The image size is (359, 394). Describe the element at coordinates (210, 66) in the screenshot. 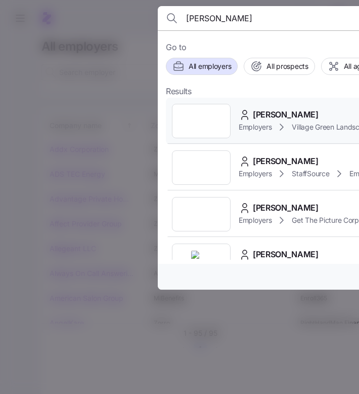

I see `span: All employers` at that location.